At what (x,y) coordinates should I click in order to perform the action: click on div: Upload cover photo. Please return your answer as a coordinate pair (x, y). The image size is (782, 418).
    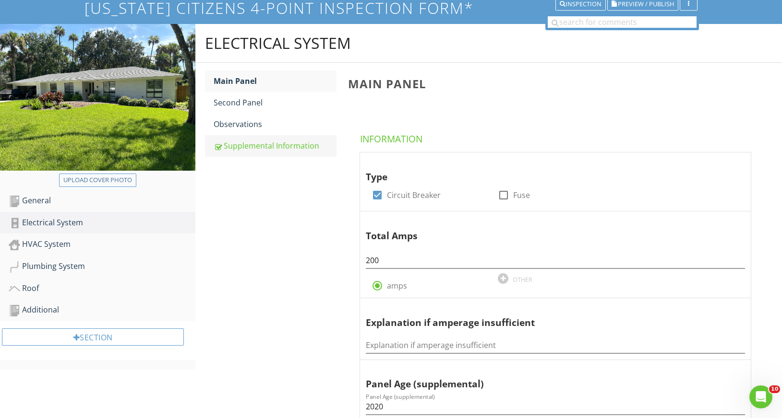
    Looking at the image, I should click on (97, 180).